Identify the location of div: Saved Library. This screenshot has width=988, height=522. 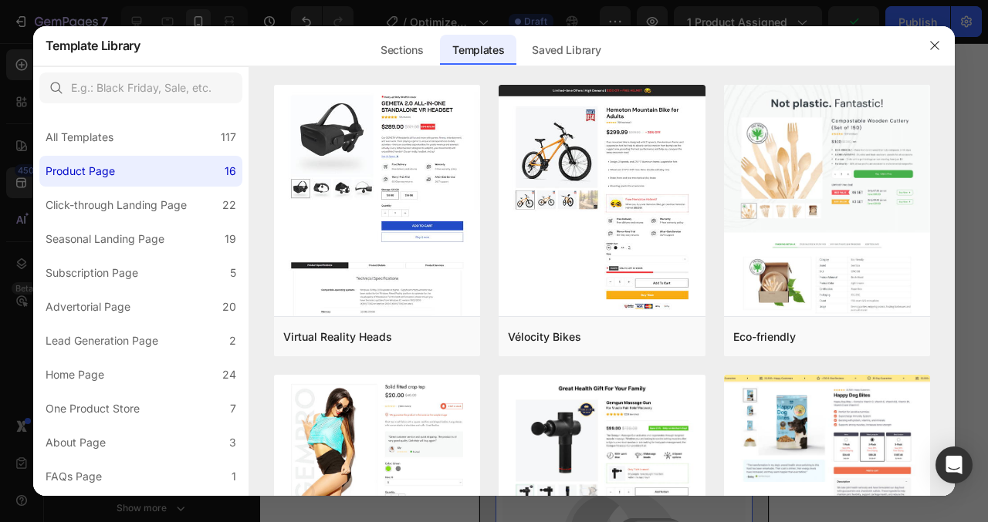
(566, 50).